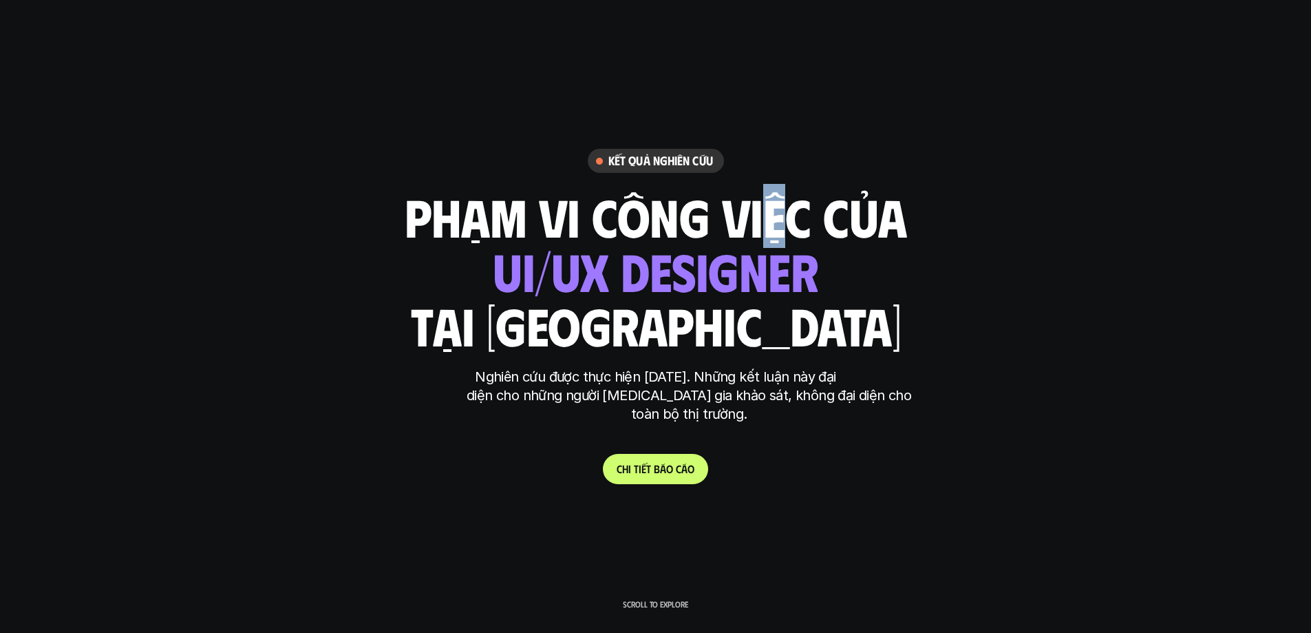 The image size is (1311, 633). Describe the element at coordinates (644, 468) in the screenshot. I see `span: ế` at that location.